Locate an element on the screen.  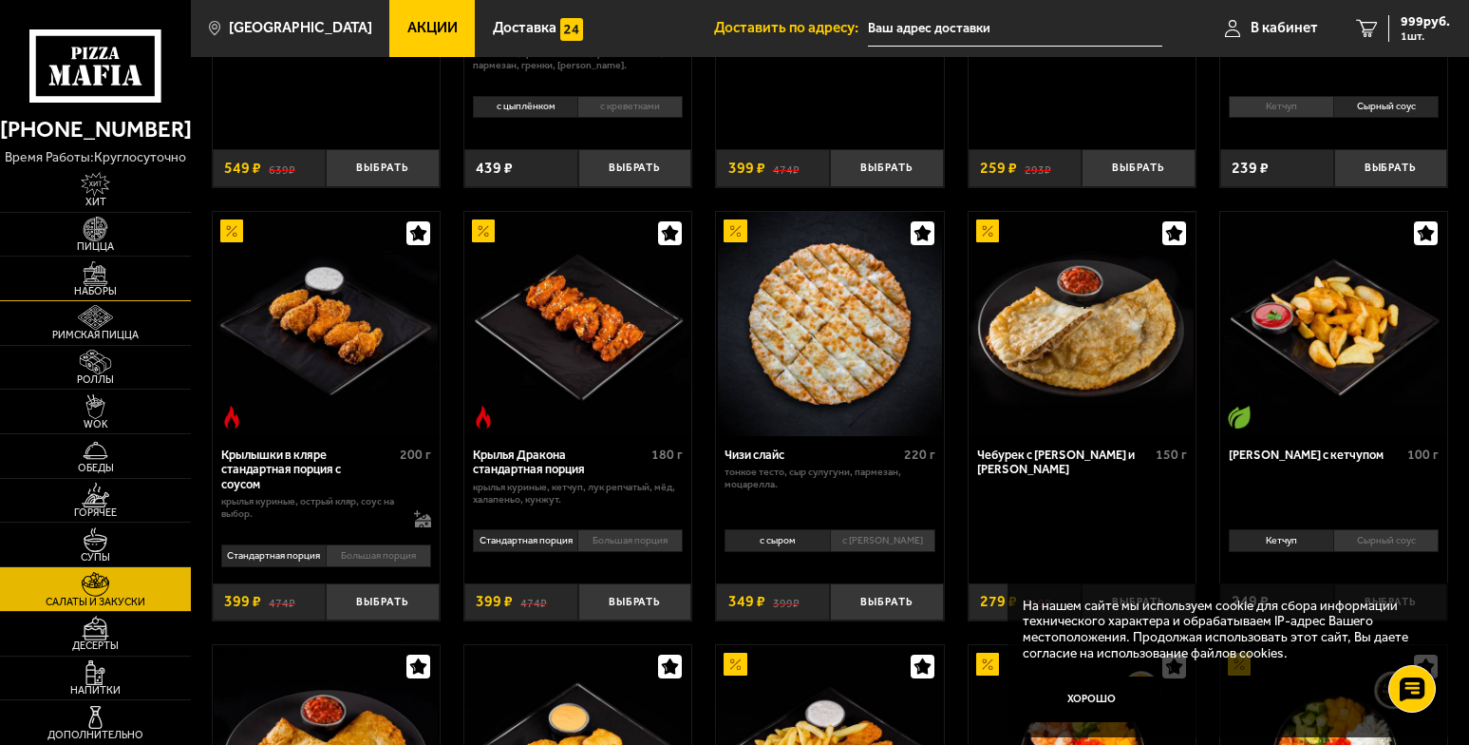
img: Чизи слайс is located at coordinates (830, 324).